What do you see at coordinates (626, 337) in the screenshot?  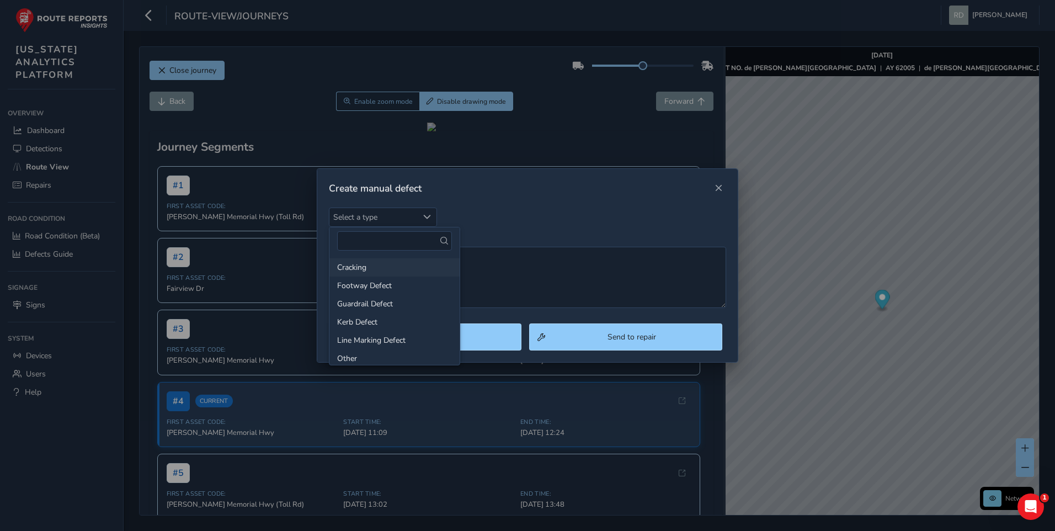 I see `button: Send to repair` at bounding box center [626, 337].